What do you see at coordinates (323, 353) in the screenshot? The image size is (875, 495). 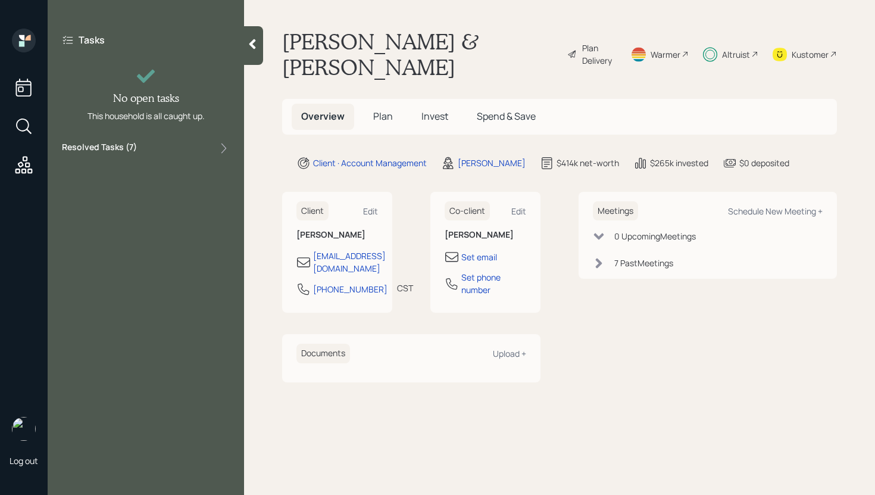 I see `h6: Documents` at bounding box center [323, 353].